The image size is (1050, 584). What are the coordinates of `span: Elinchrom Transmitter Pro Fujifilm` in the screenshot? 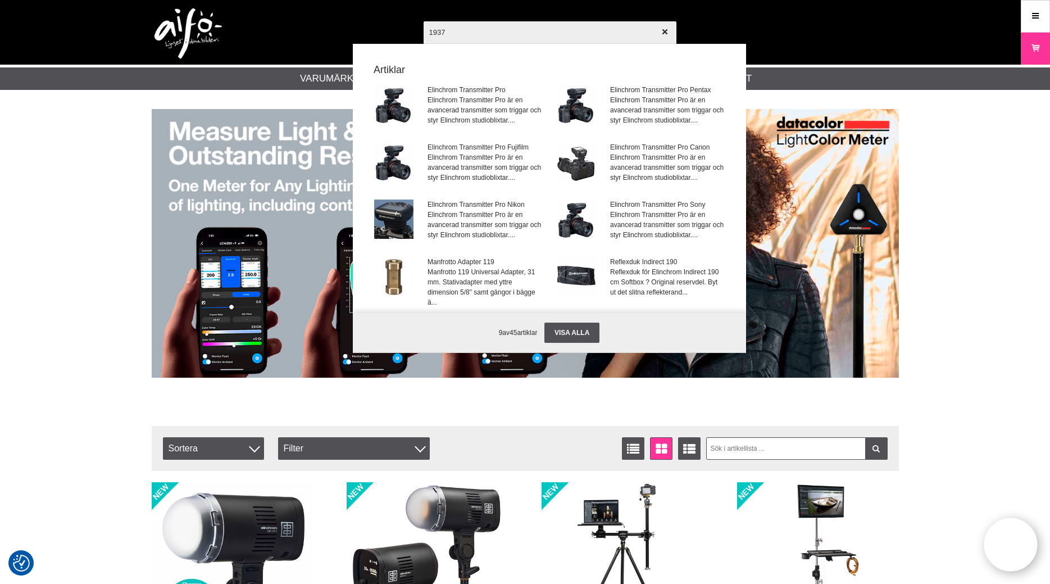 It's located at (484, 147).